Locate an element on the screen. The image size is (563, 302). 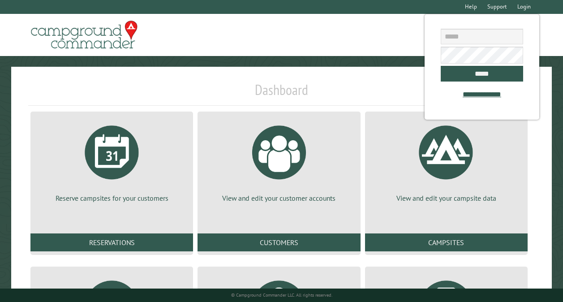
a: Reservations is located at coordinates (112, 242).